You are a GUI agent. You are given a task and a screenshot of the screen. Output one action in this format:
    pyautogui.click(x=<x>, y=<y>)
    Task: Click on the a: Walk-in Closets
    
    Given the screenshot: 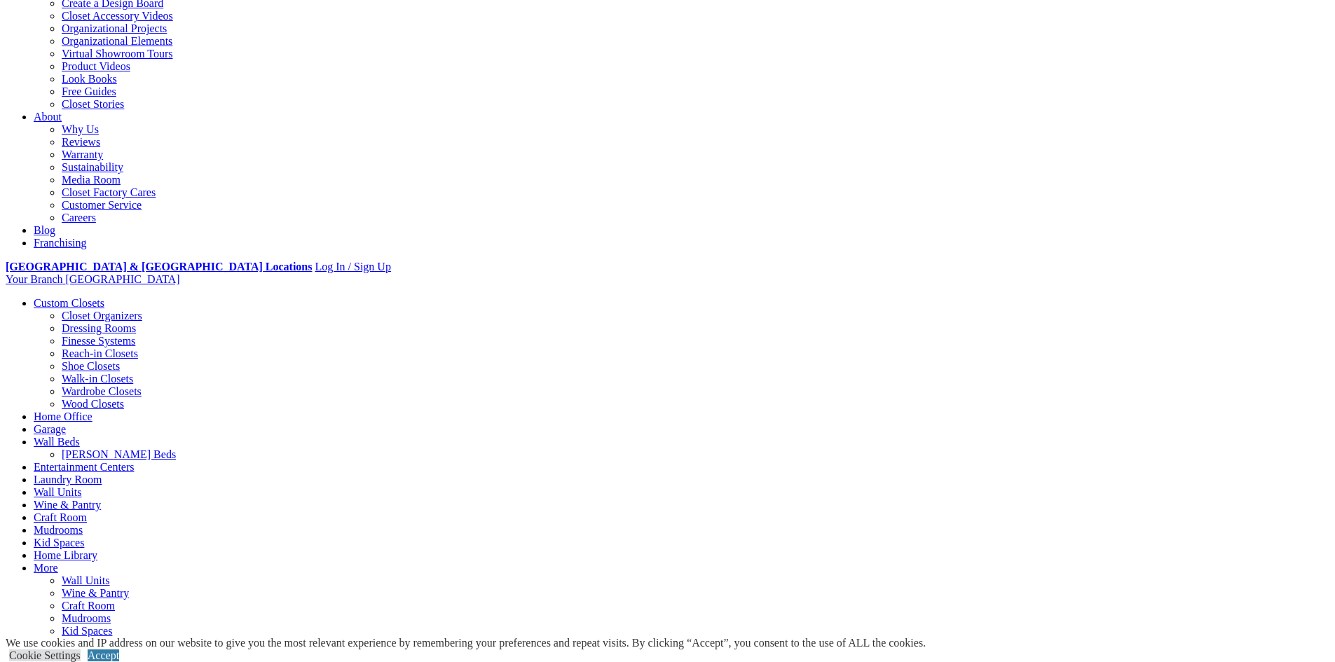 What is the action you would take?
    pyautogui.click(x=97, y=378)
    